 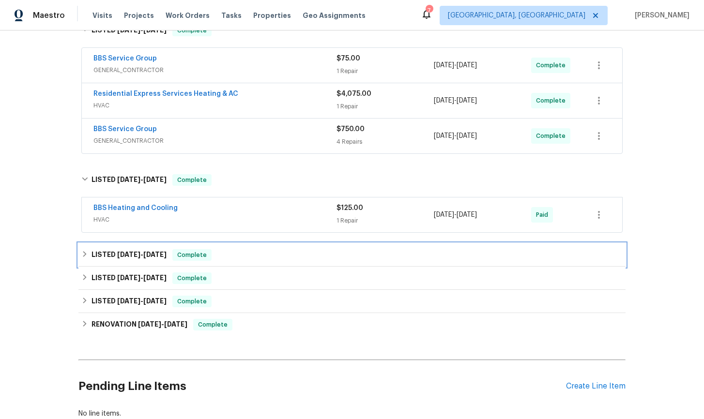 I want to click on div: 7, so click(x=429, y=11).